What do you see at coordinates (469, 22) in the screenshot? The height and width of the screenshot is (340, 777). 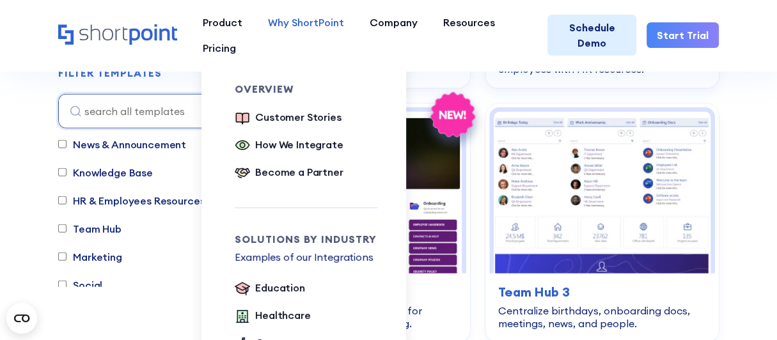 I see `a: Resources` at bounding box center [469, 22].